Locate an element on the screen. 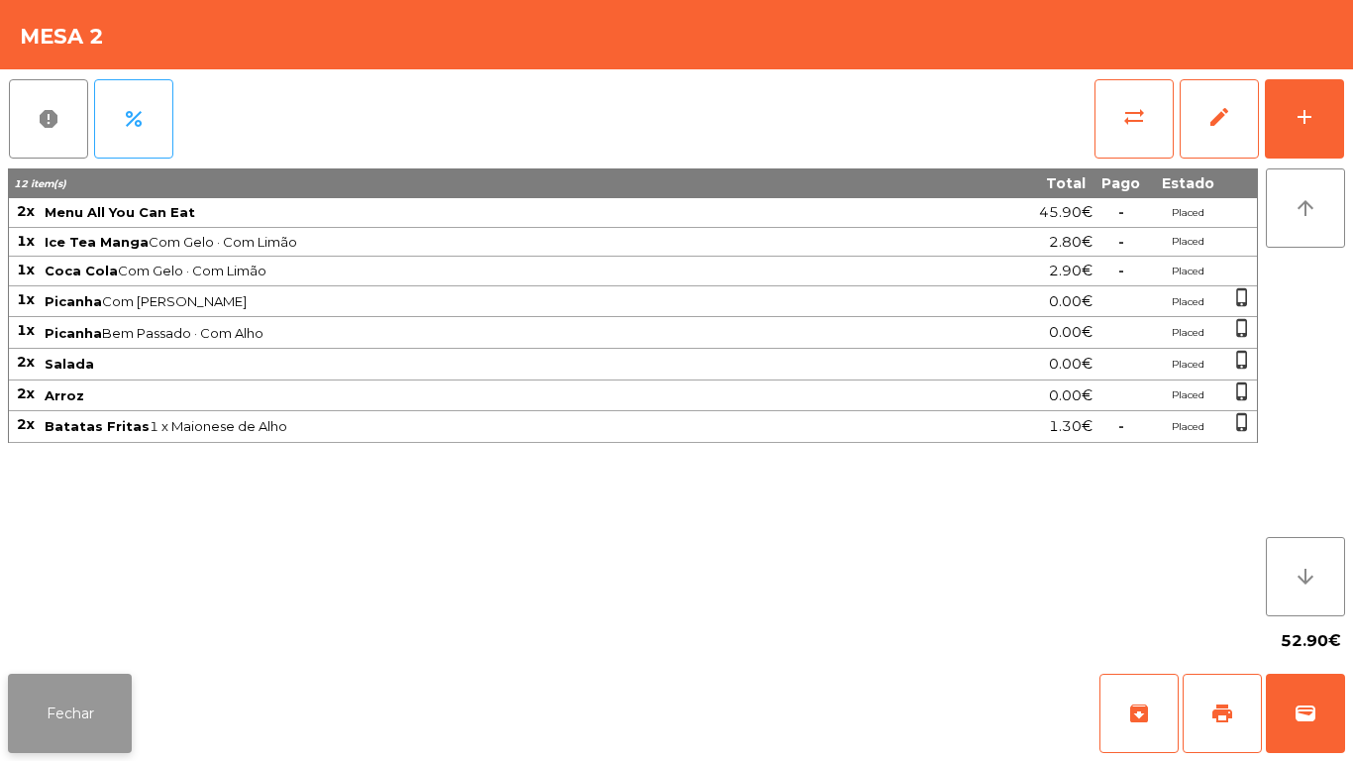  span: 2.80€ is located at coordinates (1071, 242).